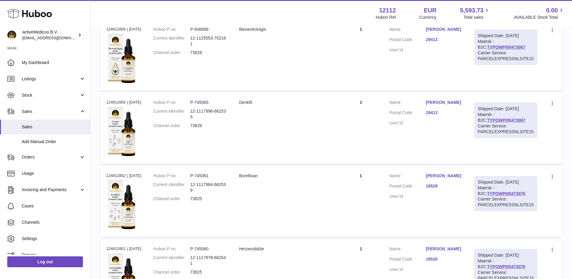 This screenshot has width=572, height=279. What do you see at coordinates (209, 249) in the screenshot?
I see `dd: P-745060` at bounding box center [209, 249].